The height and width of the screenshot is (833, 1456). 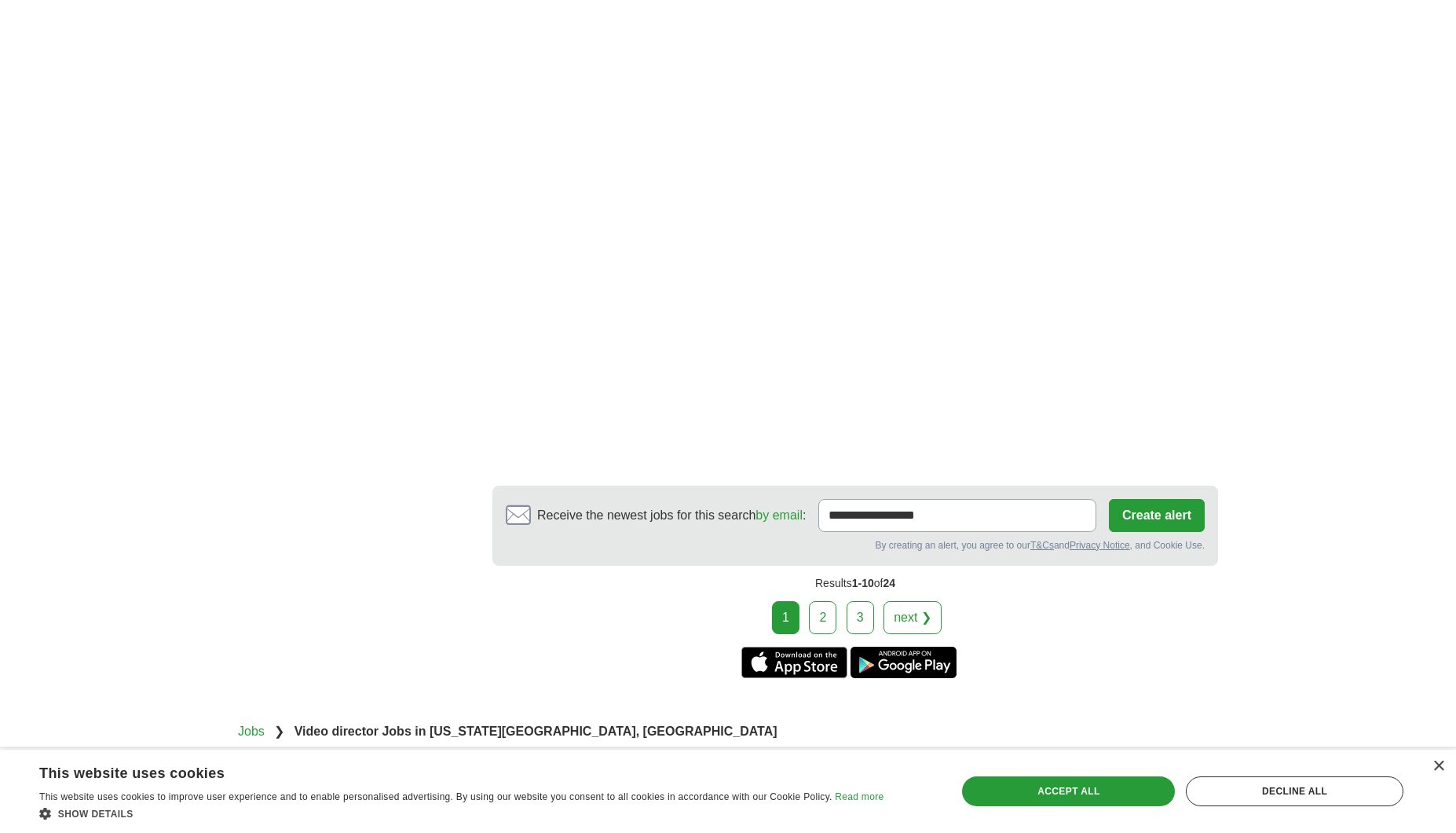 I want to click on span: This website uses cookies to improve user experience and to enable personalised advertising. By u..., so click(x=436, y=797).